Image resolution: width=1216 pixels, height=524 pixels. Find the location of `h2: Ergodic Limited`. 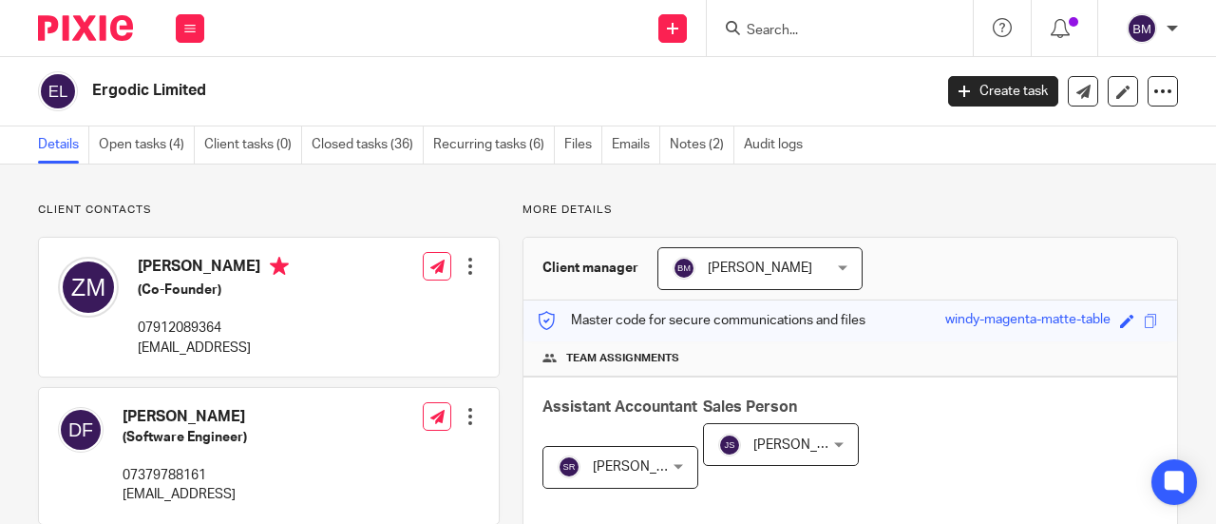

h2: Ergodic Limited is located at coordinates (423, 90).